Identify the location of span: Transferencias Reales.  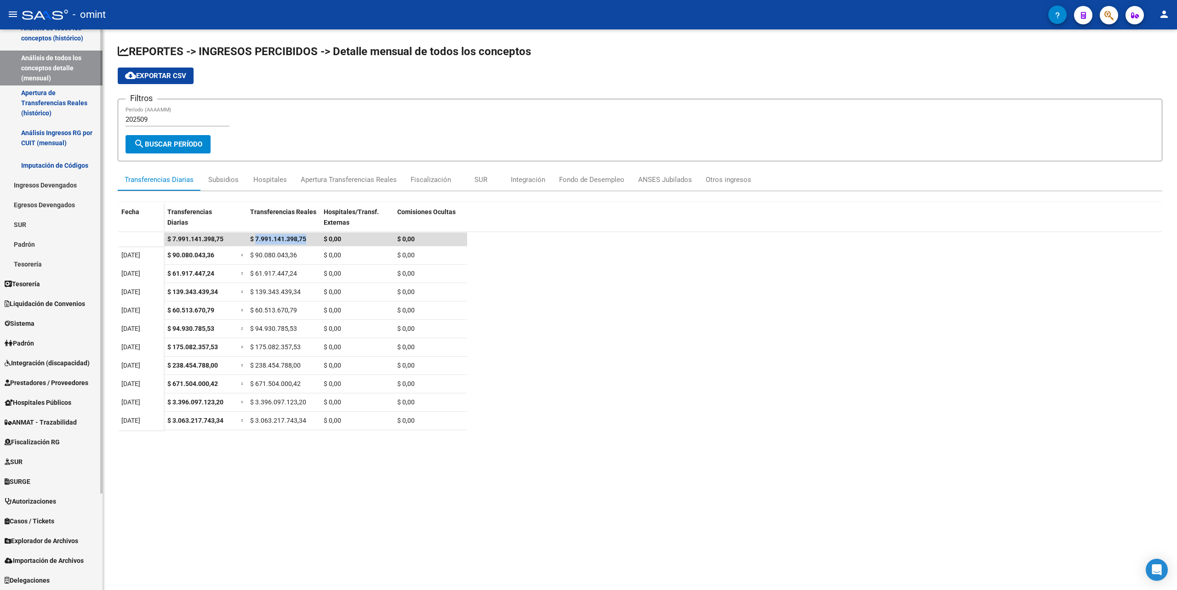
(283, 212).